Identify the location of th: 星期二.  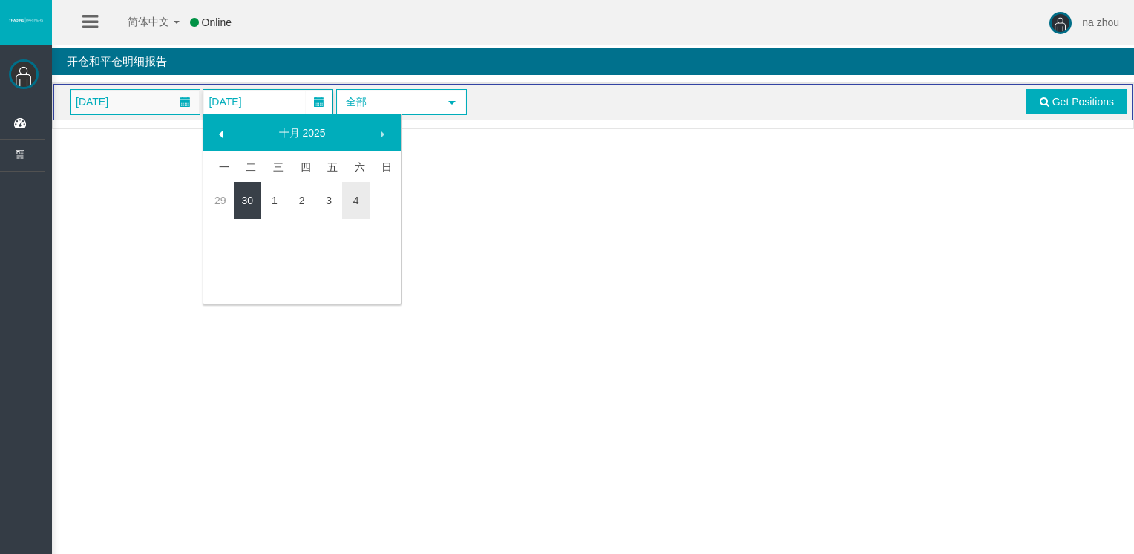
(247, 168).